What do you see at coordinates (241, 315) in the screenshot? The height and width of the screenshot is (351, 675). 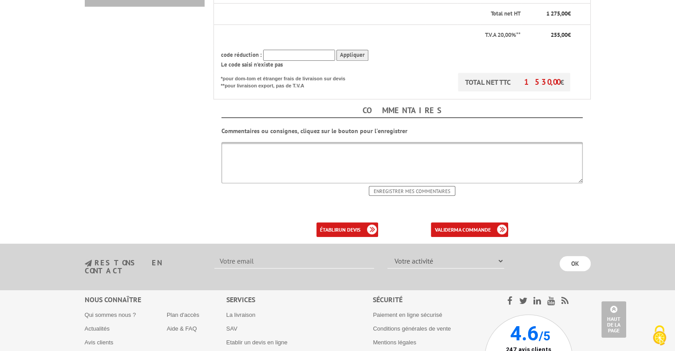 I see `a: La livraison` at bounding box center [241, 315].